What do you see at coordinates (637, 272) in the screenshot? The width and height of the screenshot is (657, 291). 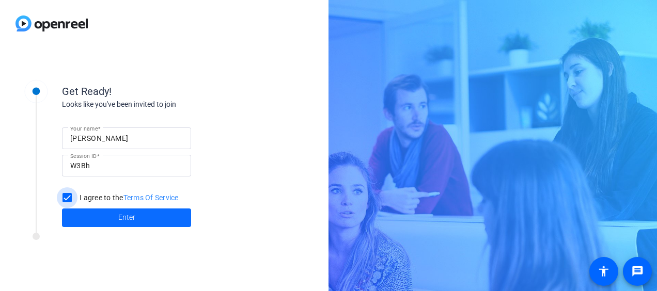 I see `mat-icon: message` at bounding box center [637, 272].